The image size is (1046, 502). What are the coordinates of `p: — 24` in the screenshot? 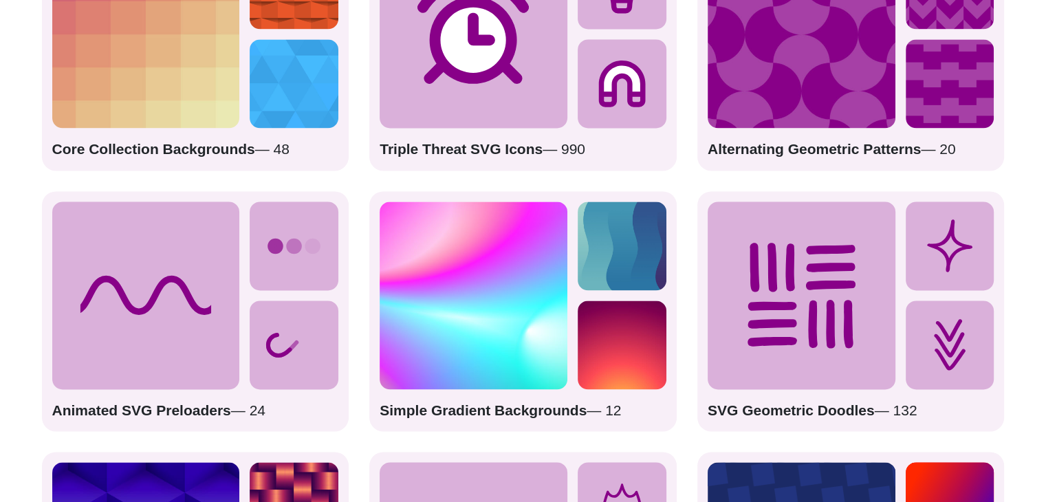 It's located at (195, 411).